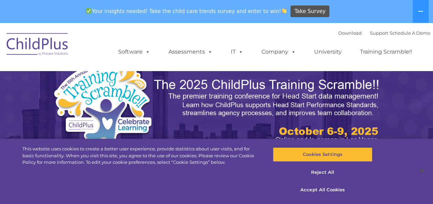 The image size is (433, 204). I want to click on a: University, so click(328, 52).